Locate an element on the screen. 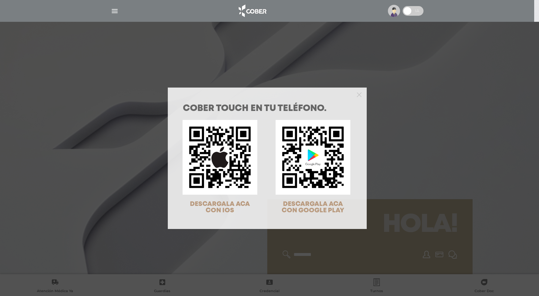  span: DESCARGALA ACA CON GOOGLE PLAY is located at coordinates (313, 207).